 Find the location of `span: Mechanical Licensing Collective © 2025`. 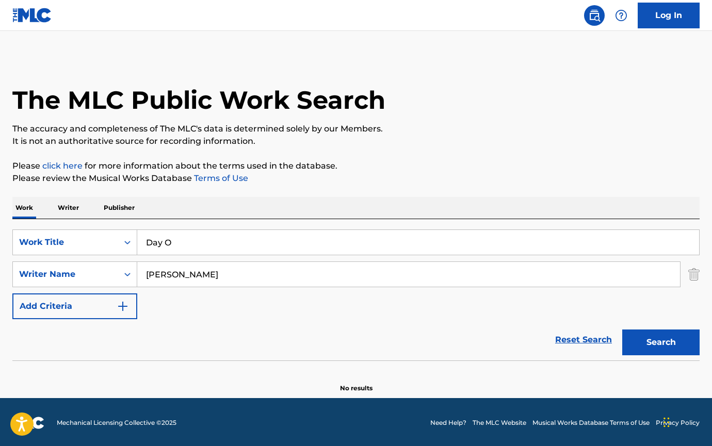

span: Mechanical Licensing Collective © 2025 is located at coordinates (117, 423).